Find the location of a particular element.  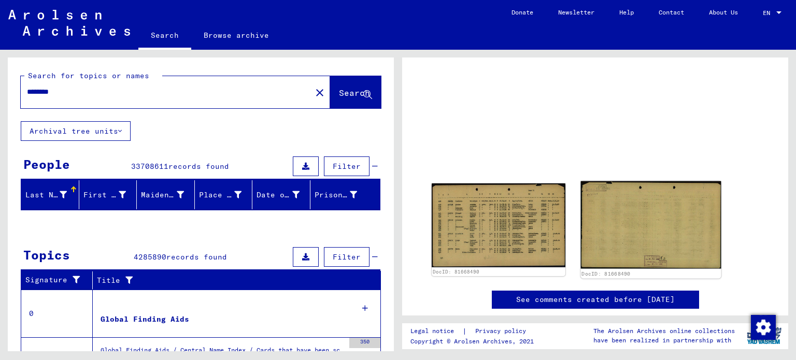

img: Change consent is located at coordinates (763, 327).